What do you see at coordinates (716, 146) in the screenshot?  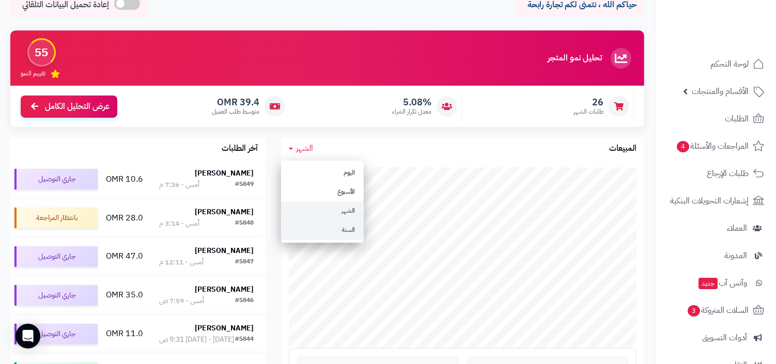 I see `a: المراجعات والأسئلة4` at bounding box center [716, 146].